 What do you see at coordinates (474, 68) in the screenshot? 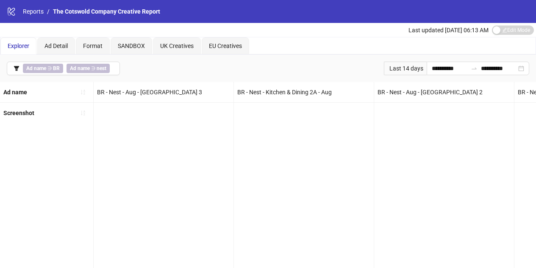
I see `span: swap-right` at bounding box center [474, 68].